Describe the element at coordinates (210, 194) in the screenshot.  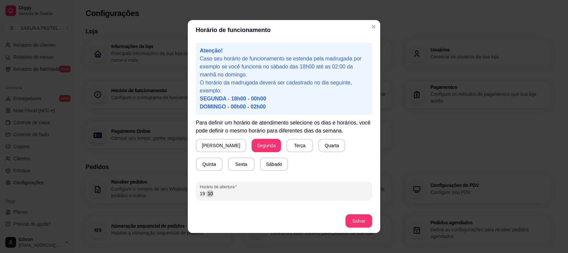
I see `div: minute,` at that location.